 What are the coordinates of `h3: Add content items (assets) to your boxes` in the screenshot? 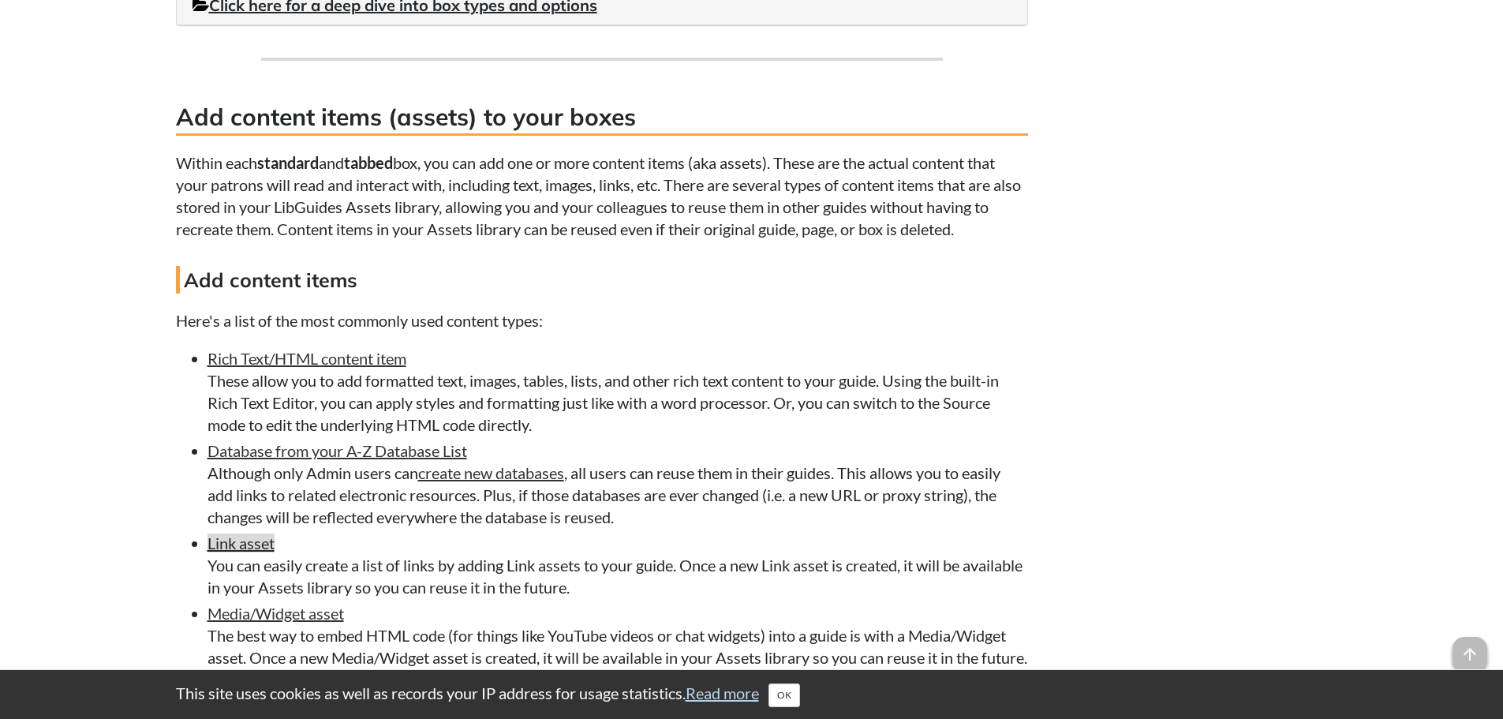 It's located at (602, 118).